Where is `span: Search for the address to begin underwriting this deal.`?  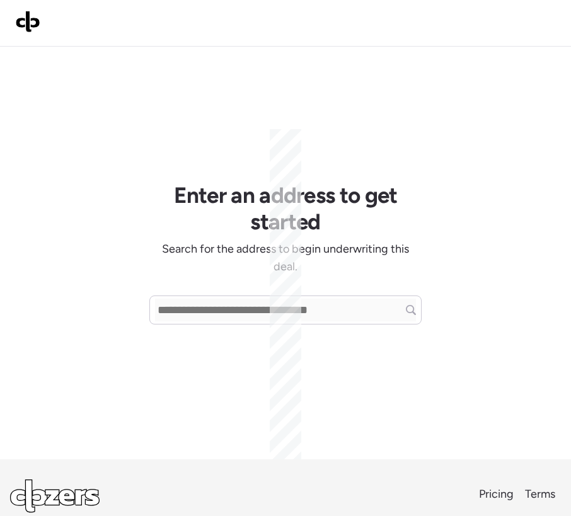 span: Search for the address to begin underwriting this deal. is located at coordinates (285, 258).